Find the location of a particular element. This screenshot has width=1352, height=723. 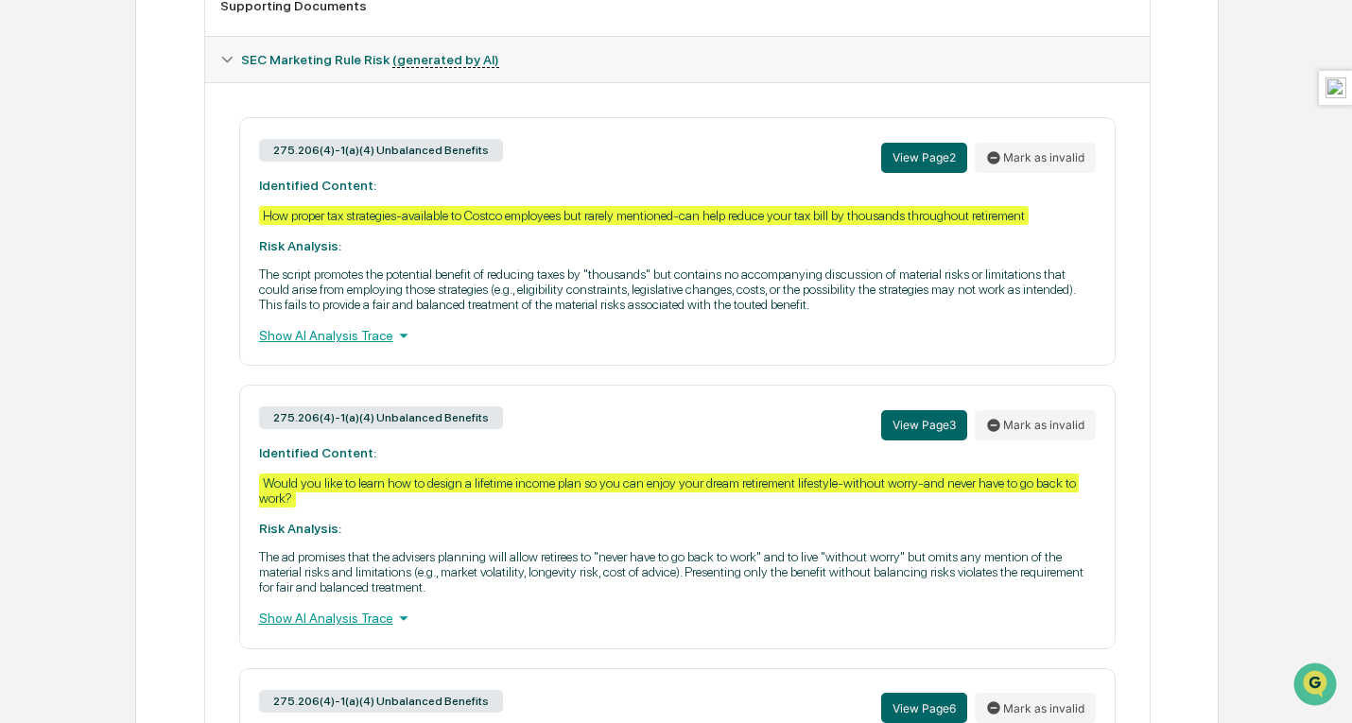

a: 🗄️Attestations is located at coordinates (185, 248).